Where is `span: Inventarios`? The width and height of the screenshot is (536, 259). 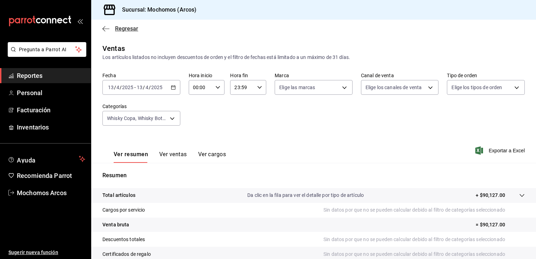
span: Inventarios is located at coordinates (51, 127).